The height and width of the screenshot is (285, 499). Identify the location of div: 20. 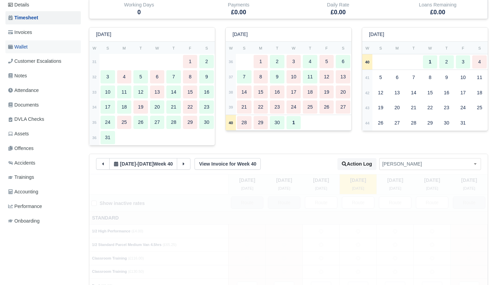
(343, 92).